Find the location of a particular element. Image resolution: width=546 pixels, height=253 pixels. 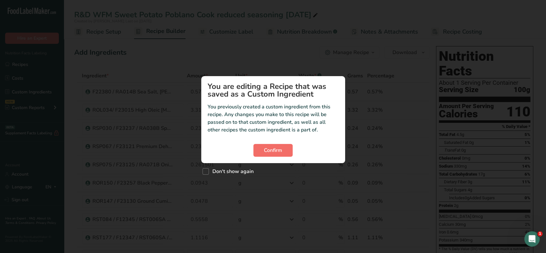

span: 1 is located at coordinates (540, 234).